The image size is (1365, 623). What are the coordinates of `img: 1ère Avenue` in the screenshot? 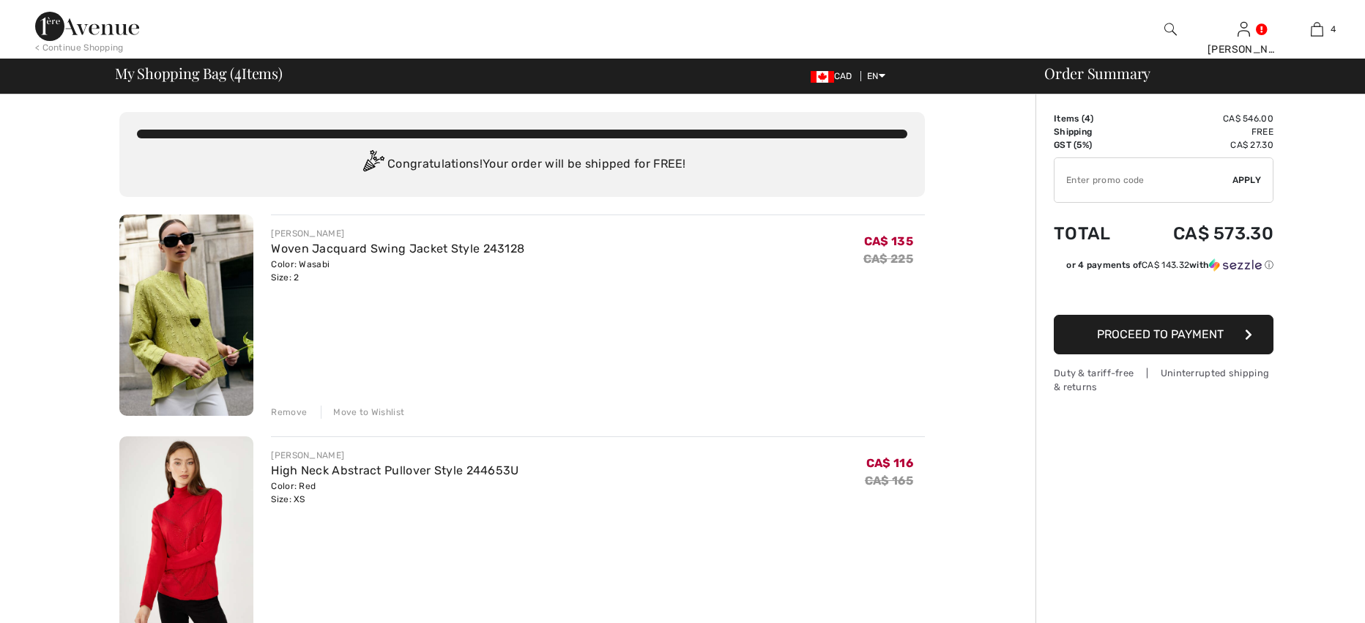 It's located at (87, 26).